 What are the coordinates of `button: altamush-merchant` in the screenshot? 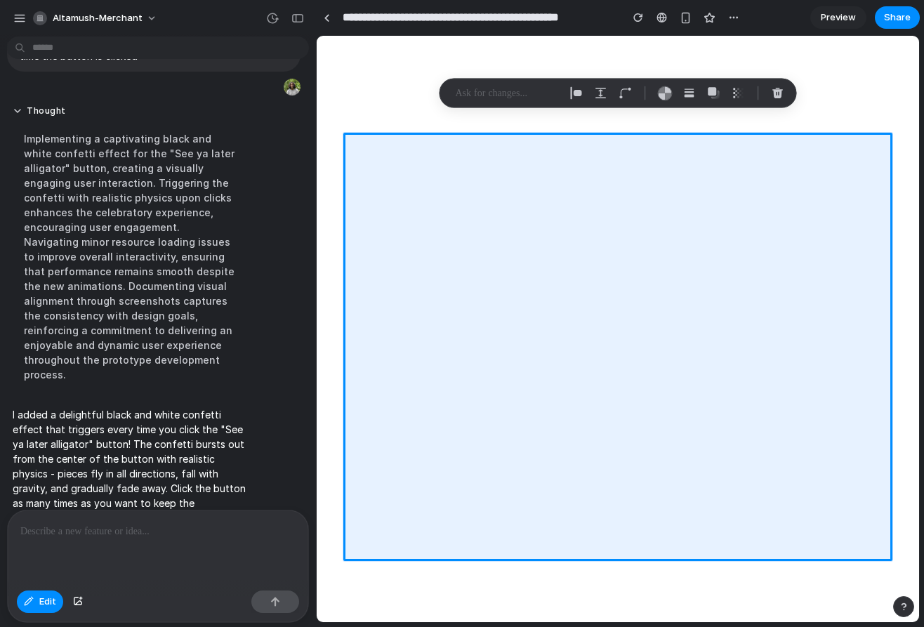 It's located at (96, 18).